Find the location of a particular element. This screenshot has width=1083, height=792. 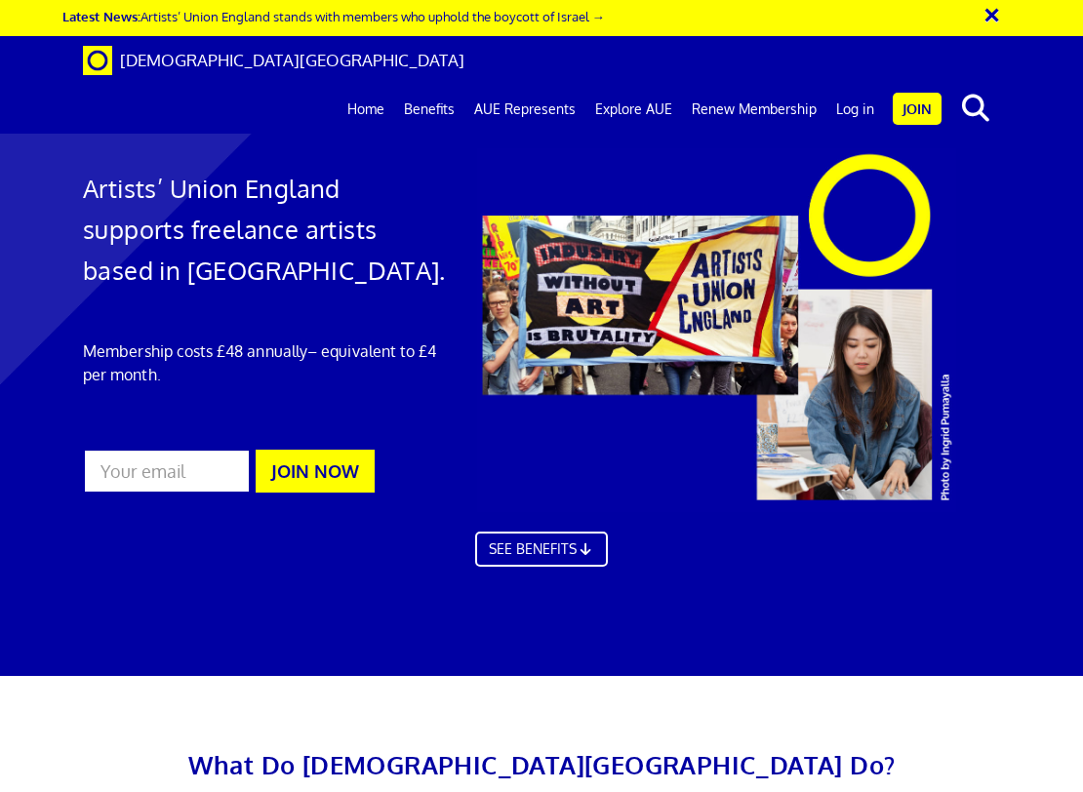

a: AUE Represents is located at coordinates (525, 109).